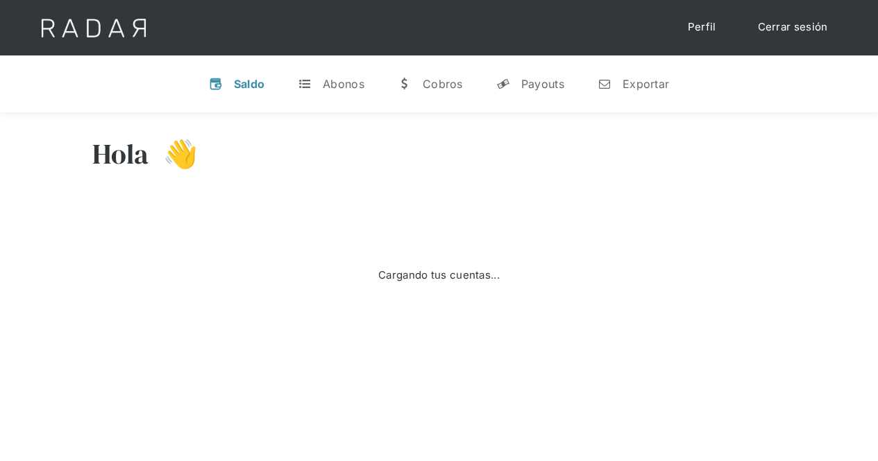 The image size is (878, 461). Describe the element at coordinates (701, 27) in the screenshot. I see `a: Perfil` at that location.